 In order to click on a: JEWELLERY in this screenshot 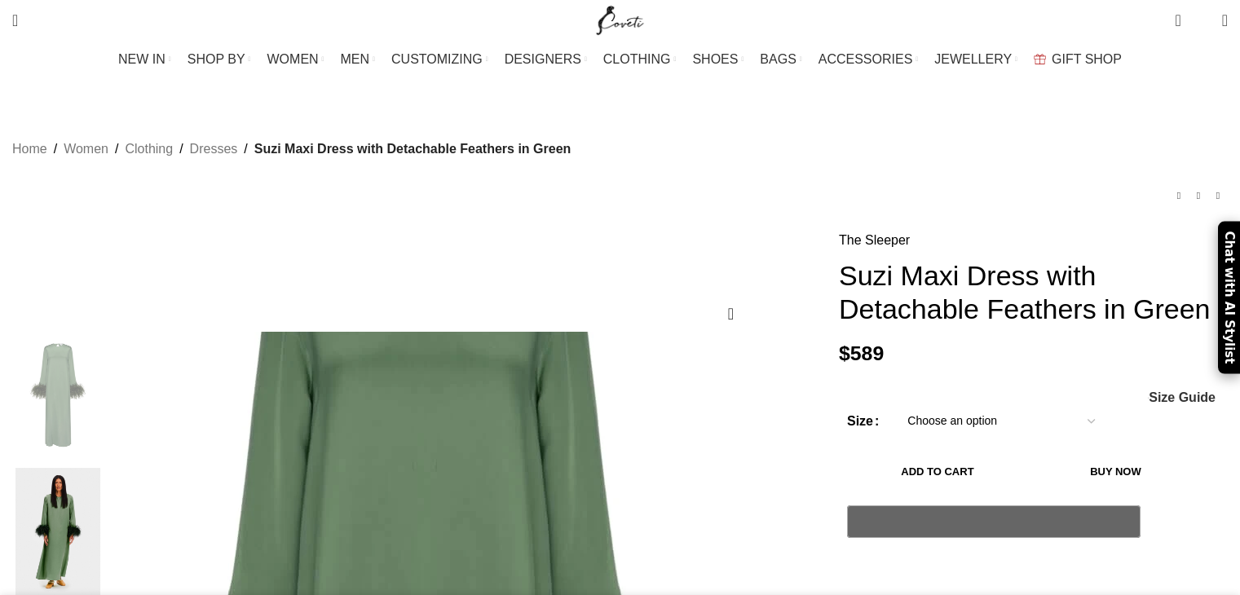, I will do `click(976, 60)`.